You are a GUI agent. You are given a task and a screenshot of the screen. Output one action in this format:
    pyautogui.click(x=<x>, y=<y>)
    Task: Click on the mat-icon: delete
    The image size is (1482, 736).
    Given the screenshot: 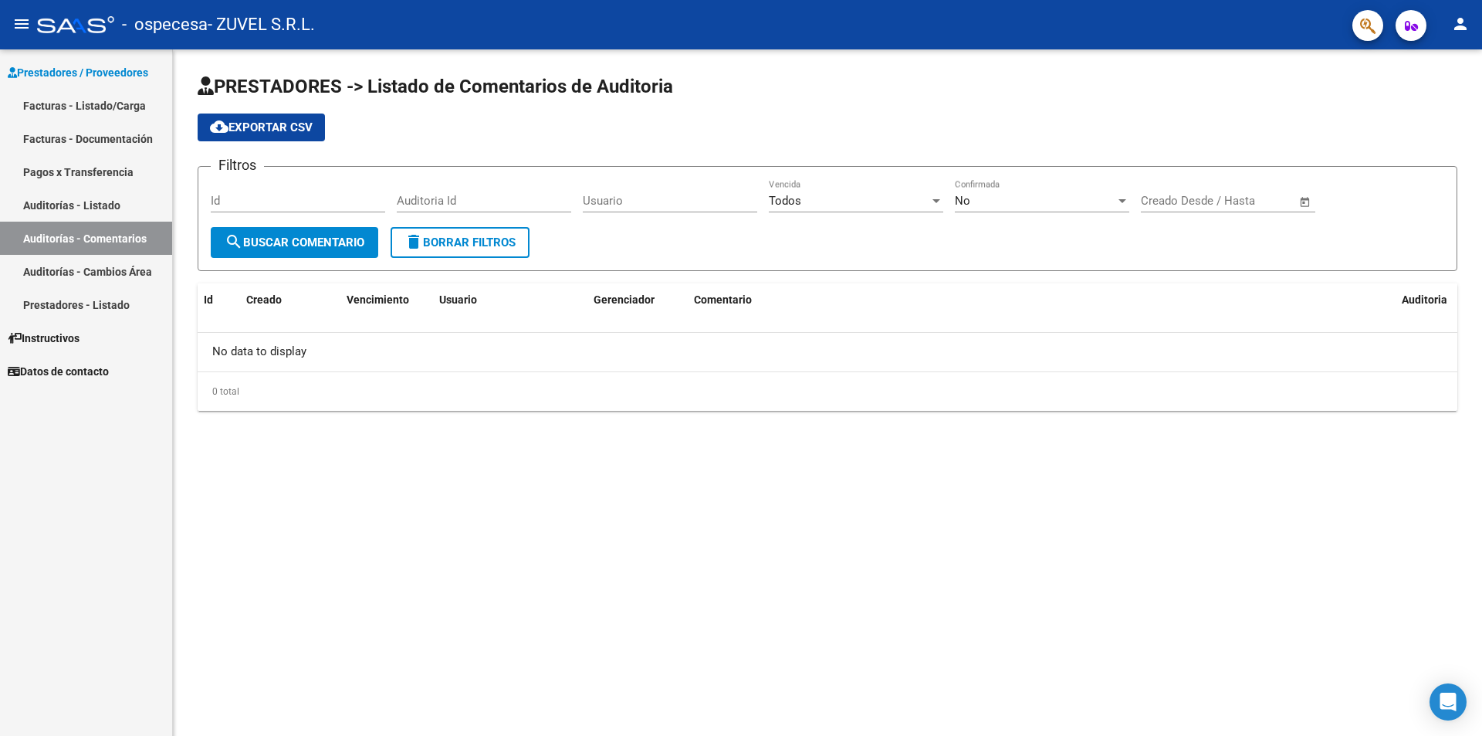 What is the action you would take?
    pyautogui.click(x=414, y=242)
    